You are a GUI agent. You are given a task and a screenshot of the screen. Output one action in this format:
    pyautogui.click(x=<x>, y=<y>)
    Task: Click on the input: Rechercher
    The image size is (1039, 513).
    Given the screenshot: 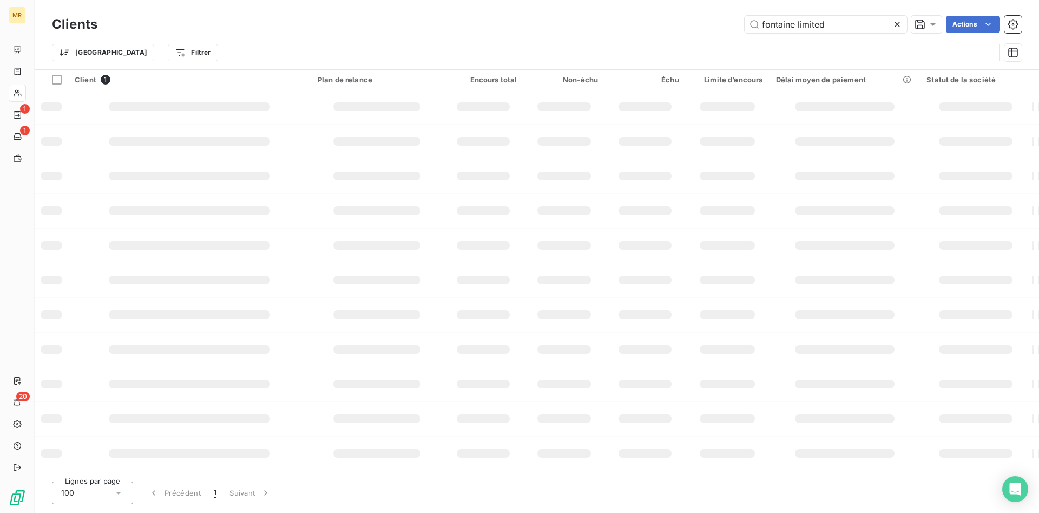 What is the action you would take?
    pyautogui.click(x=826, y=24)
    